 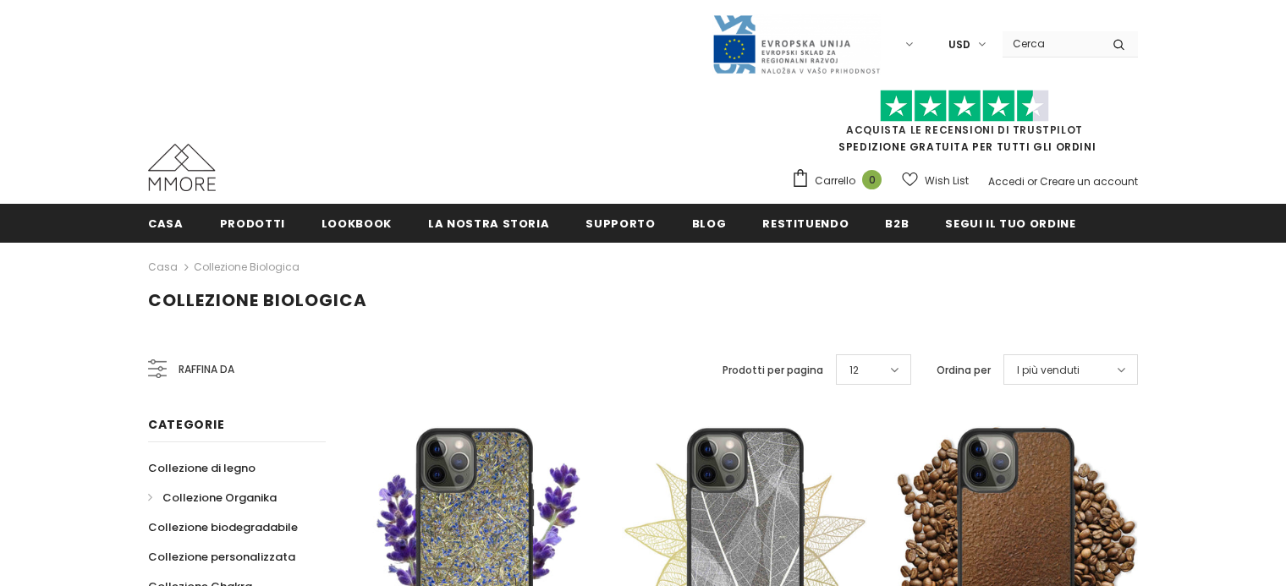 What do you see at coordinates (796, 43) in the screenshot?
I see `a: Javni Razpis` at bounding box center [796, 43].